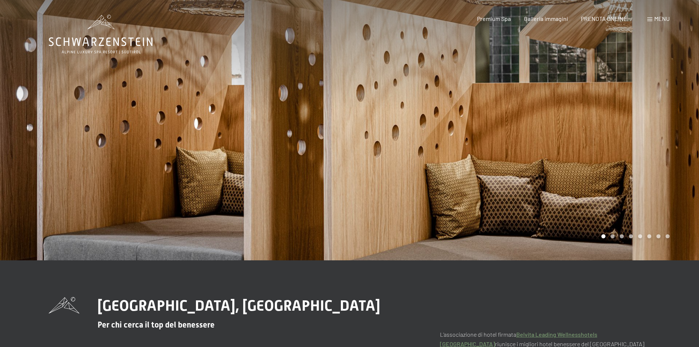 The width and height of the screenshot is (699, 347). Describe the element at coordinates (546, 18) in the screenshot. I see `a: Galleria immagini` at that location.